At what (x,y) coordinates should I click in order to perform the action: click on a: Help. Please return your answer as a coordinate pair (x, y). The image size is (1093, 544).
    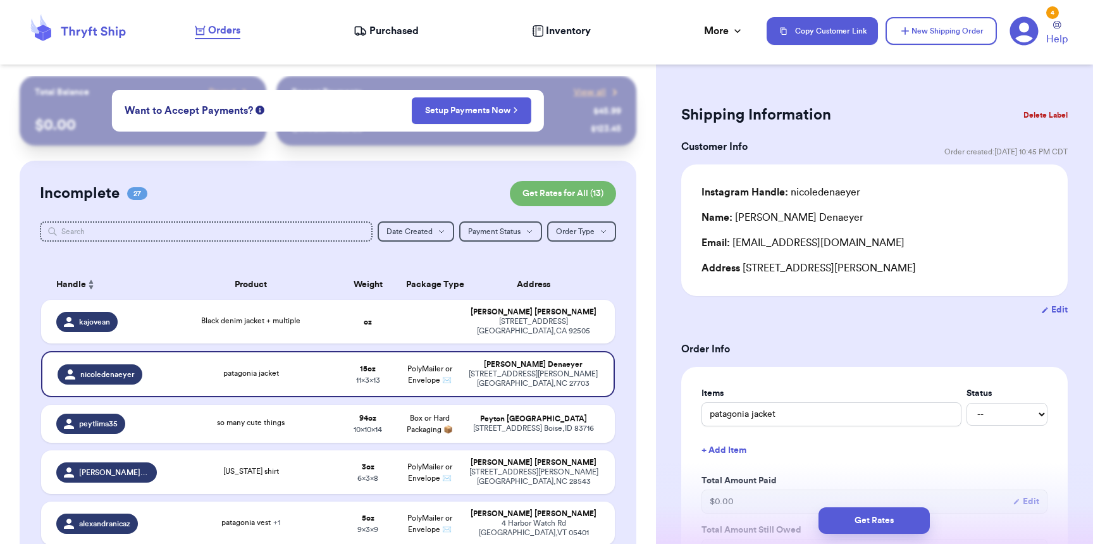
    Looking at the image, I should click on (1057, 34).